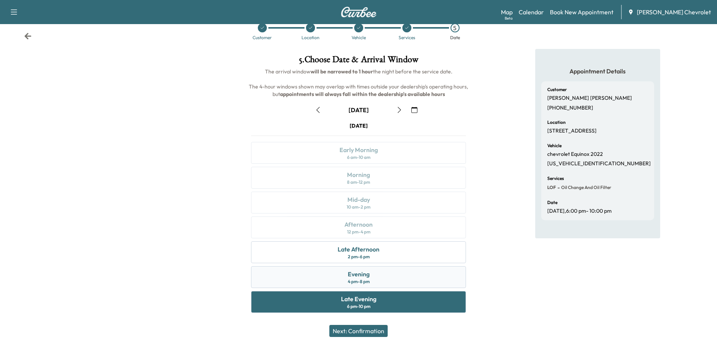  I want to click on b: appointments will always fall within the dealership's available hours, so click(362, 94).